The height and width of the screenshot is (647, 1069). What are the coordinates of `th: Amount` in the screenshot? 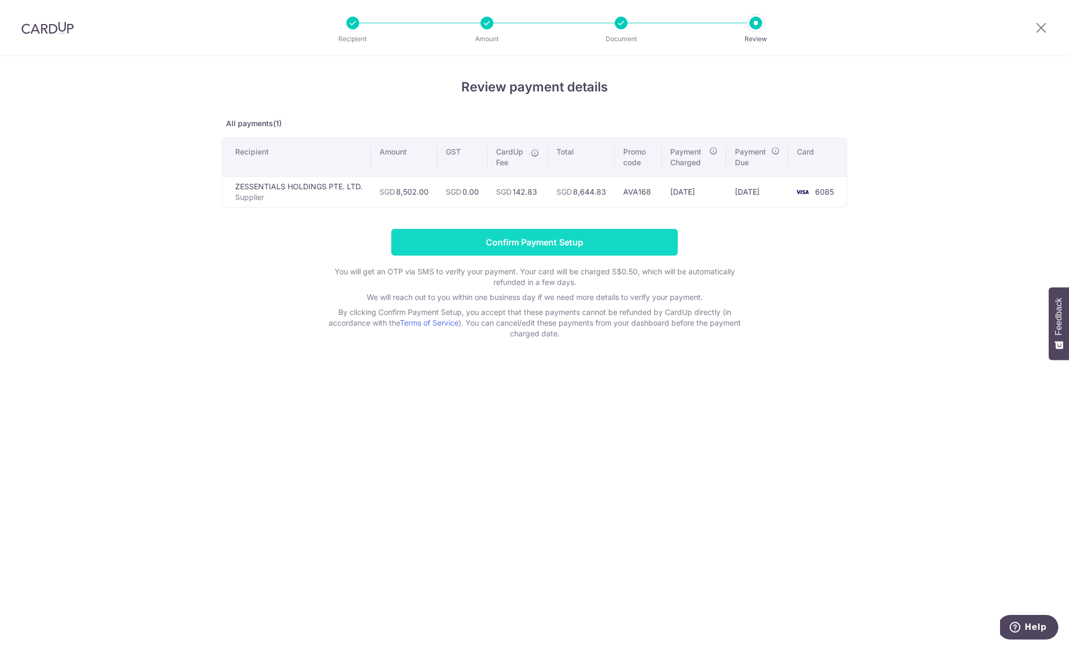 It's located at (404, 157).